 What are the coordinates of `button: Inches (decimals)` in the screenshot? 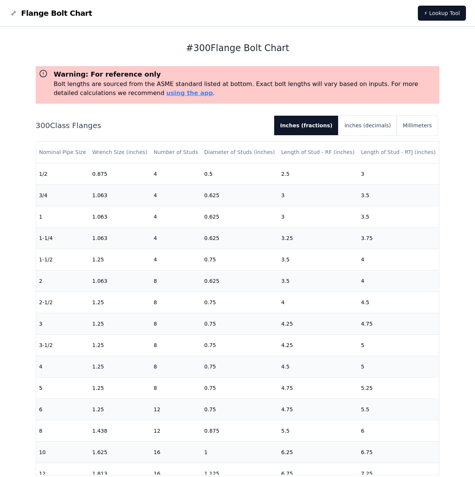 It's located at (367, 126).